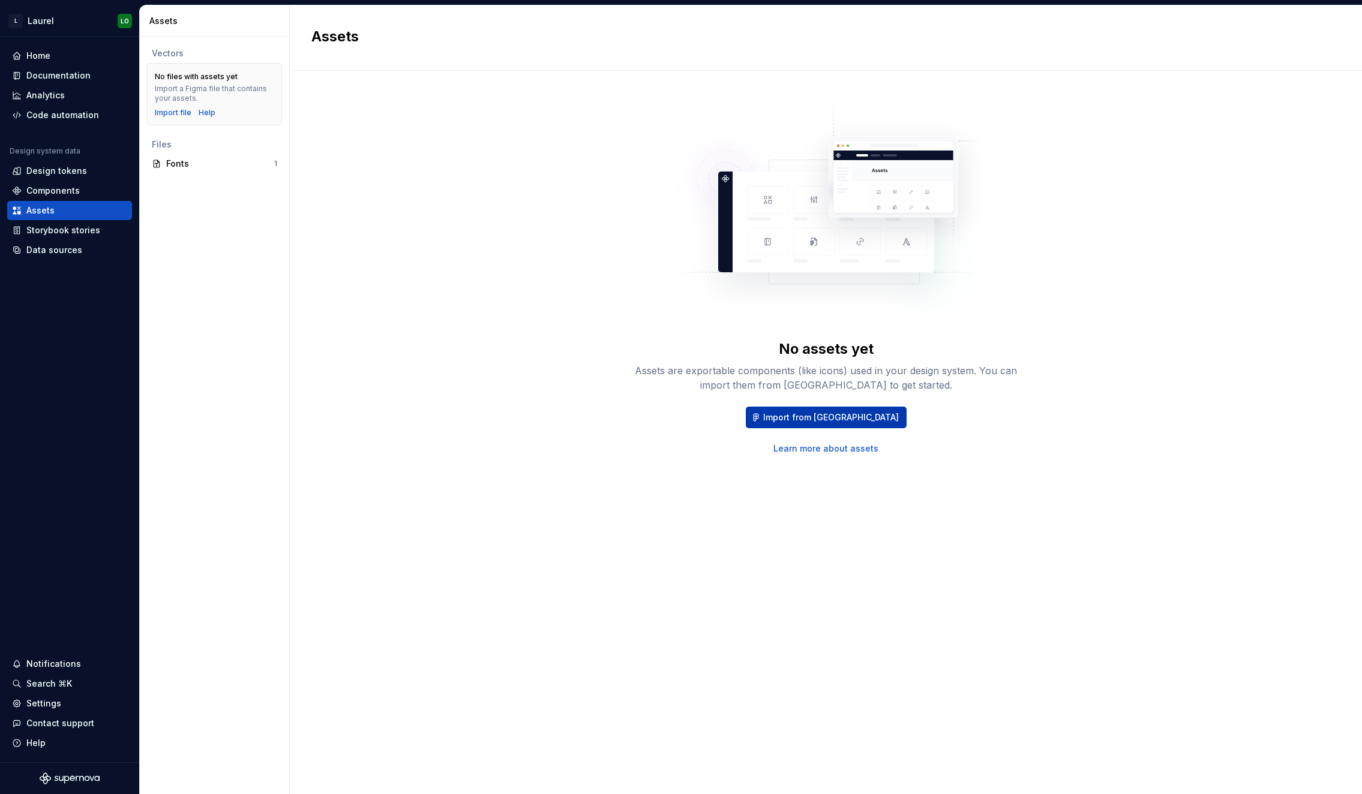 This screenshot has width=1362, height=794. What do you see at coordinates (826, 378) in the screenshot?
I see `div: Assets are exportable components (like icons) used in your design system. You can import them fro...` at bounding box center [826, 378].